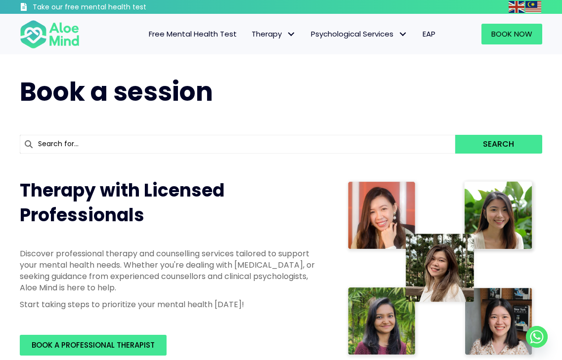  What do you see at coordinates (512, 34) in the screenshot?
I see `a: Book Now` at bounding box center [512, 34].